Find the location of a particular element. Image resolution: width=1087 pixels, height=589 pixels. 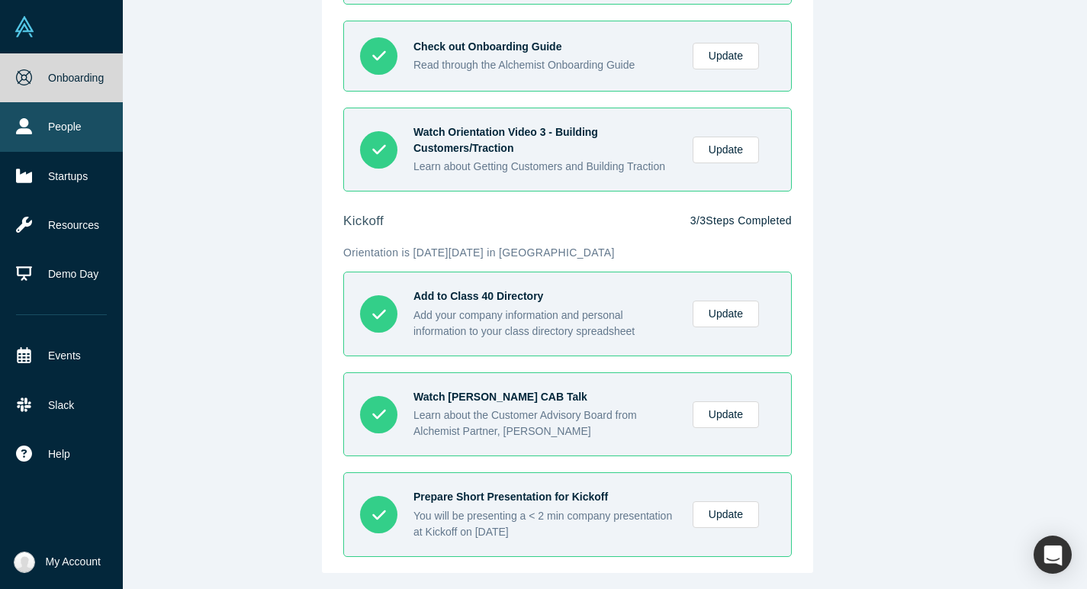

div: Learn about Getting Customers and Building Traction is located at coordinates (544, 166).